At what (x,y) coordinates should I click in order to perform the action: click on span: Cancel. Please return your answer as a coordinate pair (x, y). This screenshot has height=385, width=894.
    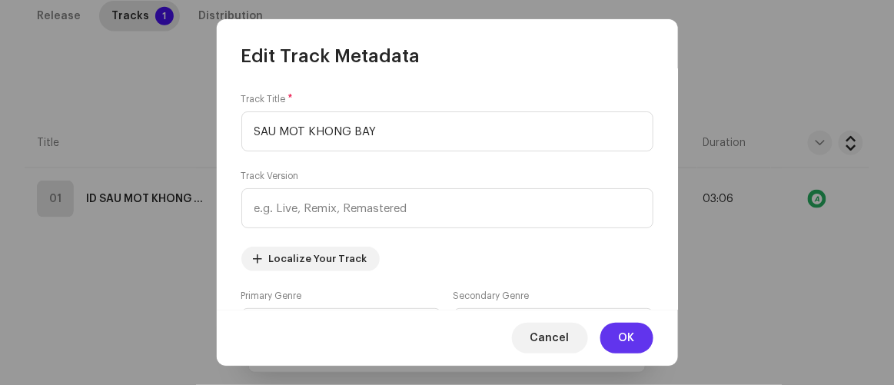
    Looking at the image, I should click on (549, 338).